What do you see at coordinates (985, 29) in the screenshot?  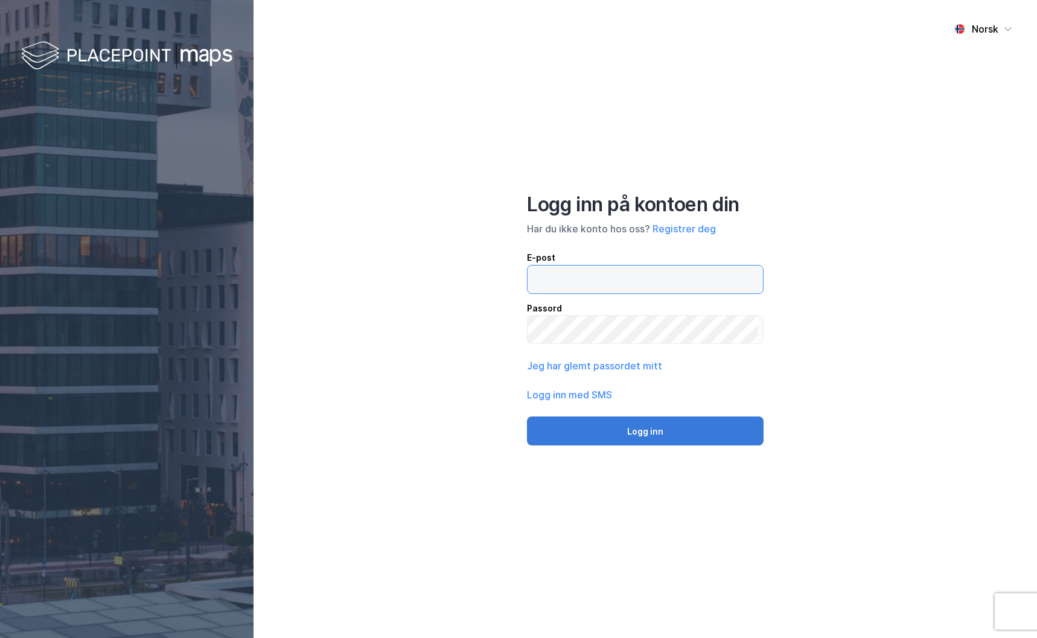 I see `div: Norsk` at bounding box center [985, 29].